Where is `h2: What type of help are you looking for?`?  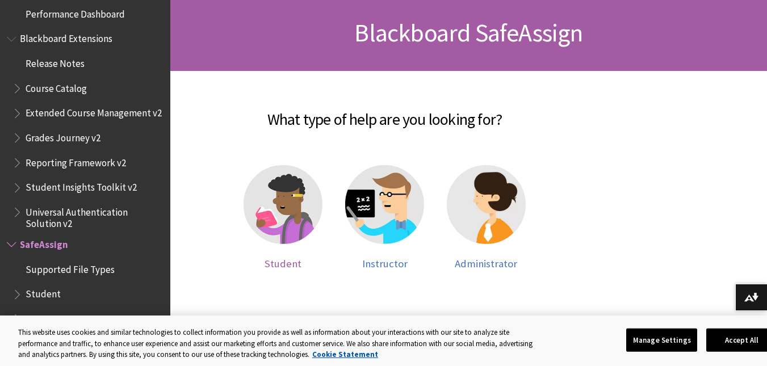 h2: What type of help are you looking for? is located at coordinates (384, 112).